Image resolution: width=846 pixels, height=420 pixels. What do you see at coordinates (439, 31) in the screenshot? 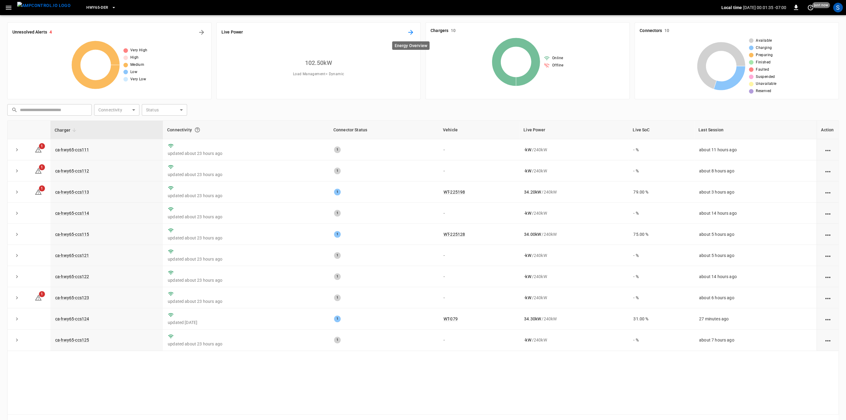
I see `h6: Chargers` at bounding box center [439, 31].